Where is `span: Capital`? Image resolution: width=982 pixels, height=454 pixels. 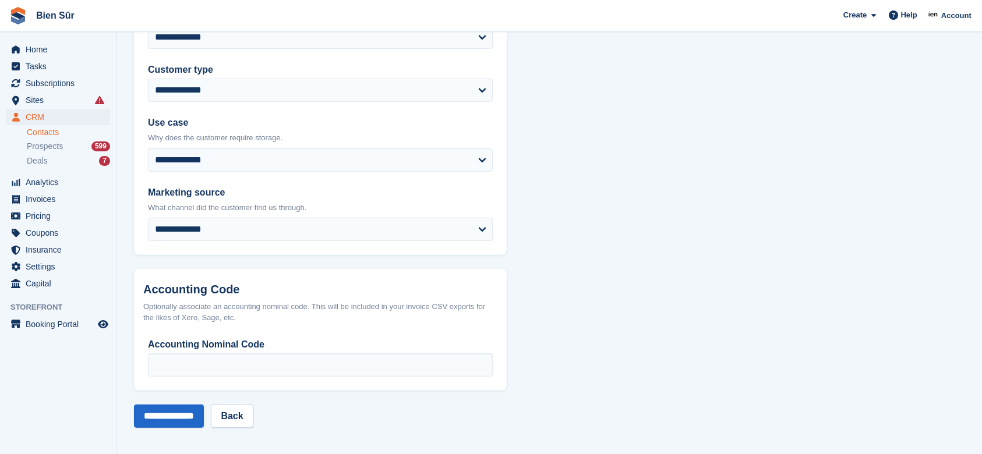
span: Capital is located at coordinates (61, 284).